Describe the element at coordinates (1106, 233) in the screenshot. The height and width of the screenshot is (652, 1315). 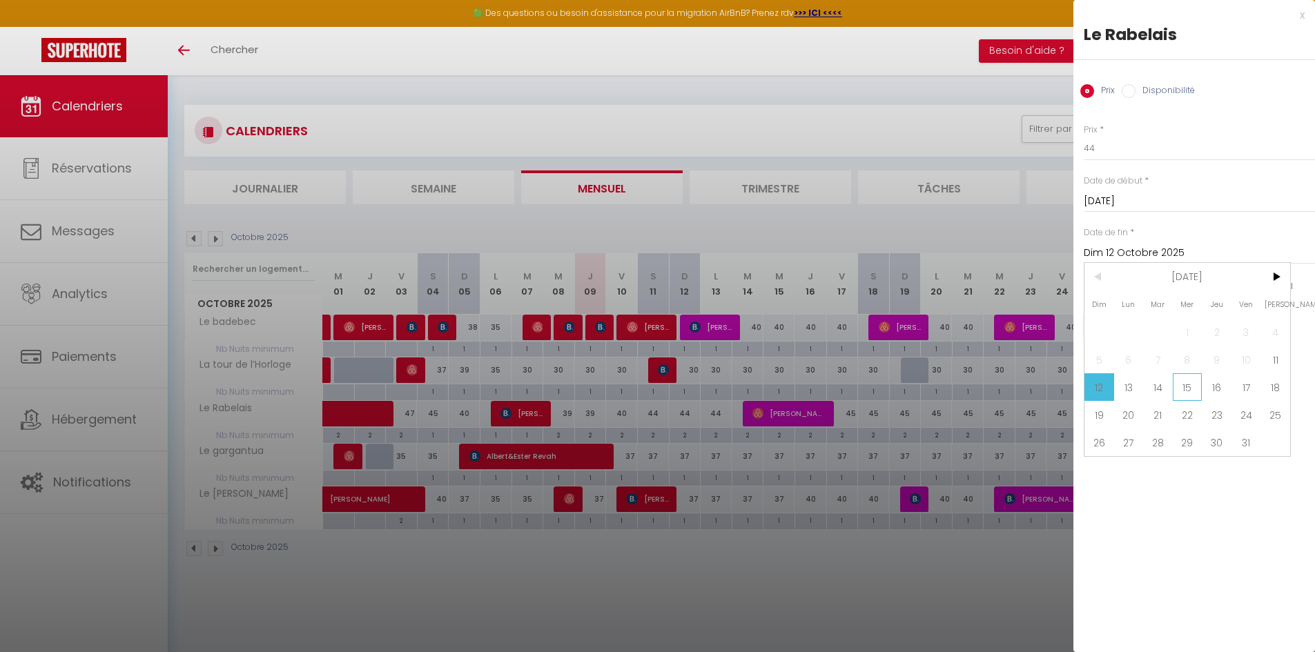
I see `label: Date de fin` at that location.